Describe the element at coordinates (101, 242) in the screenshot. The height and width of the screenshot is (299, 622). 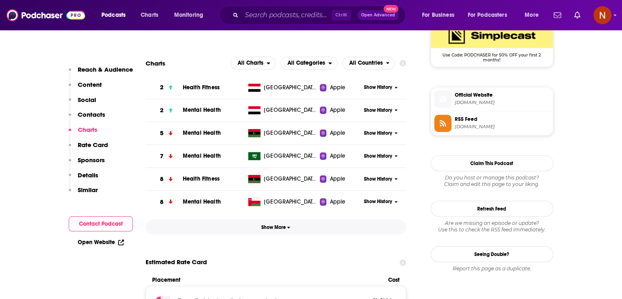
I see `a: Open Website` at that location.